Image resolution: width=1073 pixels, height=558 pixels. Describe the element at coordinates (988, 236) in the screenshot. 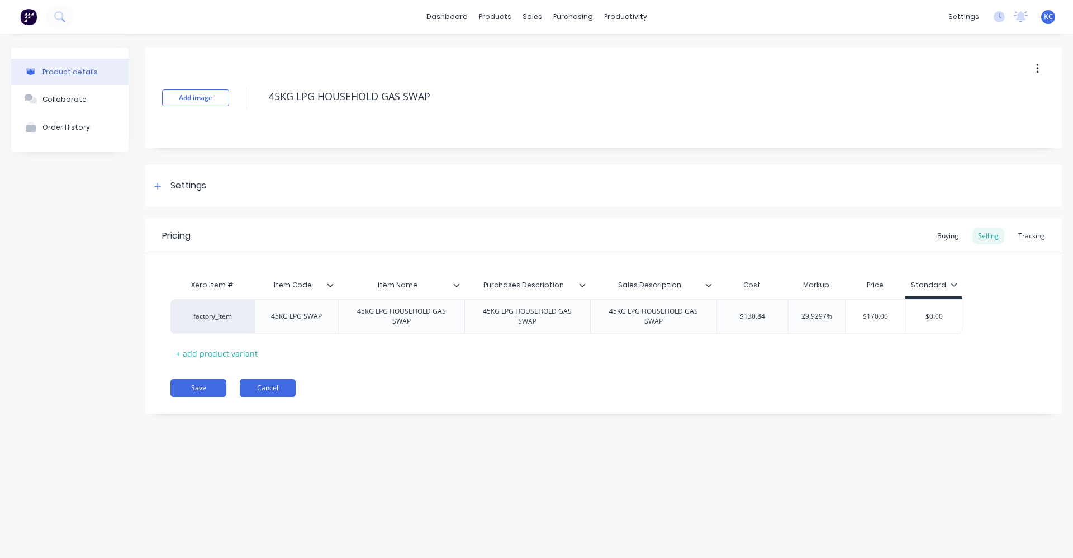

I see `div: Selling` at that location.